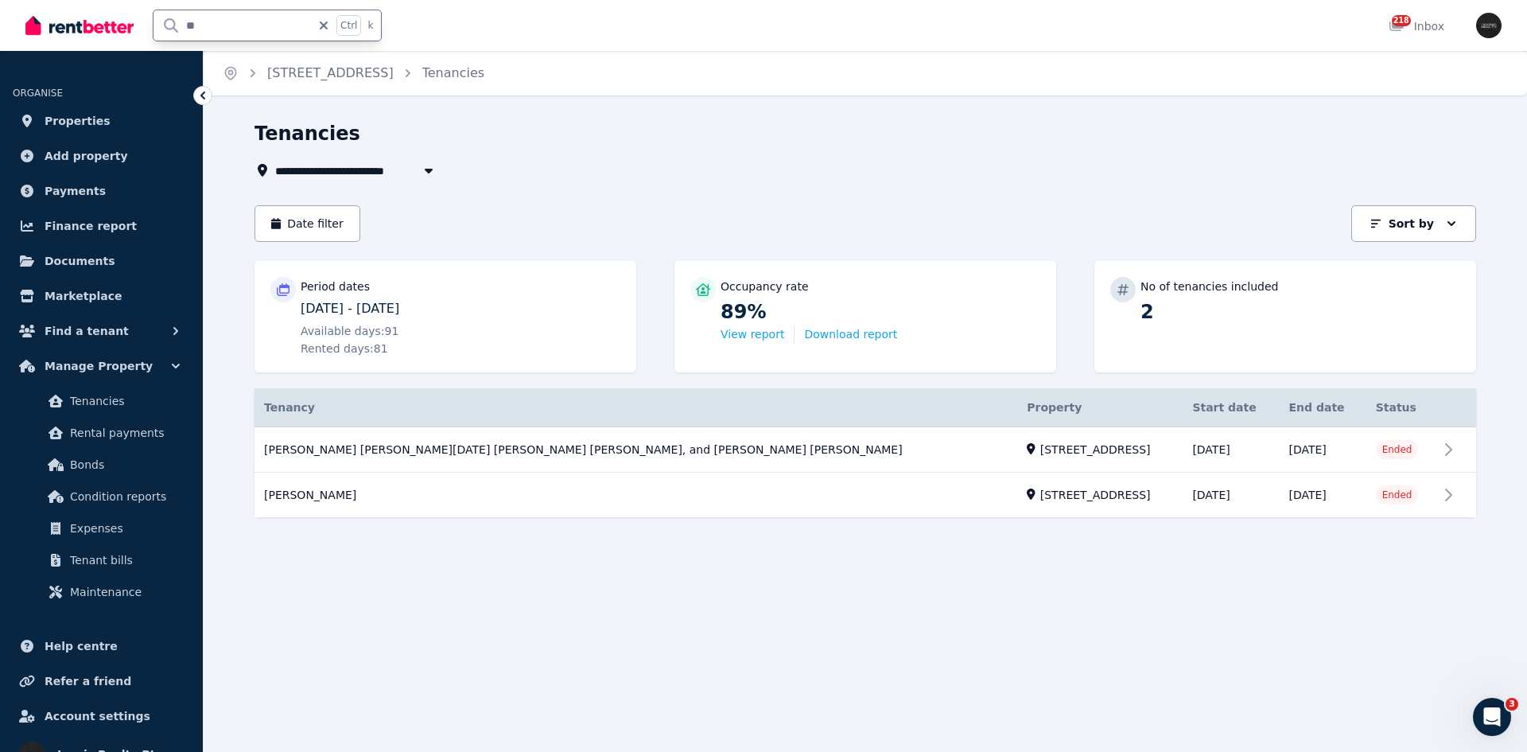 The image size is (1527, 752). Describe the element at coordinates (123, 560) in the screenshot. I see `span: Tenant bills` at that location.